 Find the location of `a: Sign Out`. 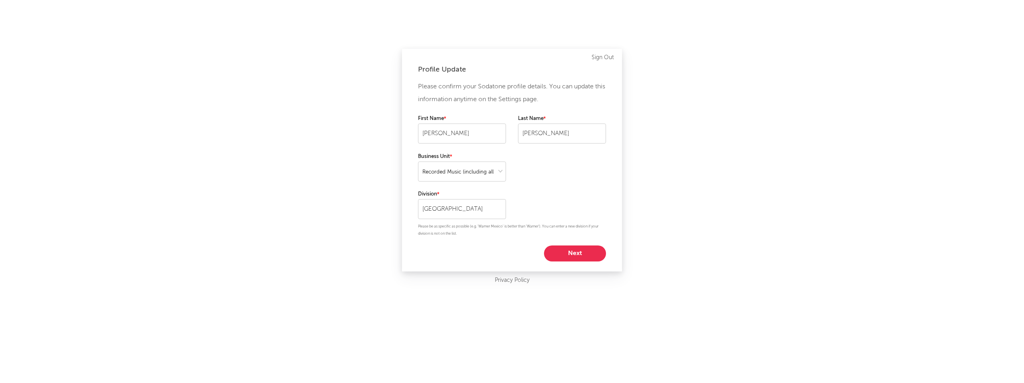

a: Sign Out is located at coordinates (603, 58).